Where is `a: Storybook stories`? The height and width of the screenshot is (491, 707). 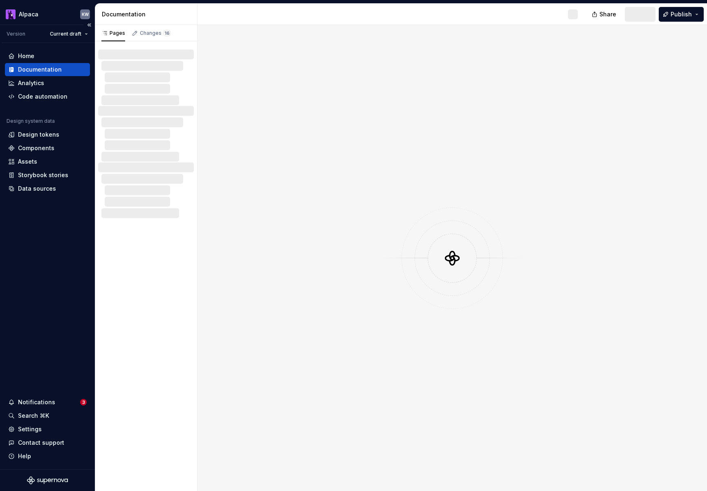 a: Storybook stories is located at coordinates (47, 175).